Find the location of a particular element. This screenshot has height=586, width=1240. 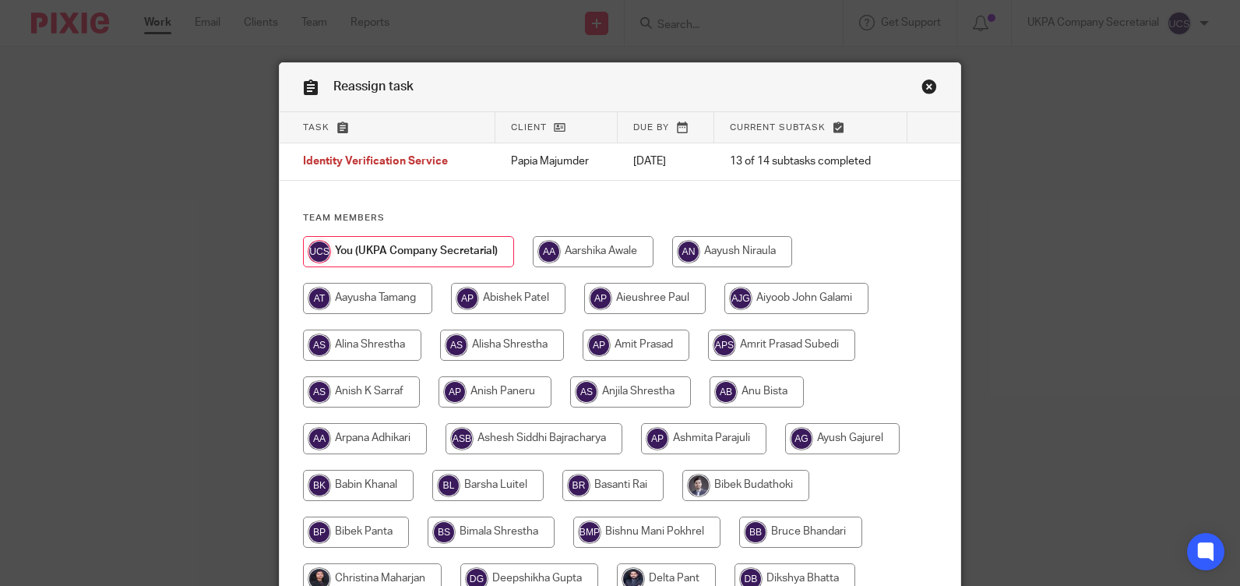

h4: Team members is located at coordinates (620, 218).